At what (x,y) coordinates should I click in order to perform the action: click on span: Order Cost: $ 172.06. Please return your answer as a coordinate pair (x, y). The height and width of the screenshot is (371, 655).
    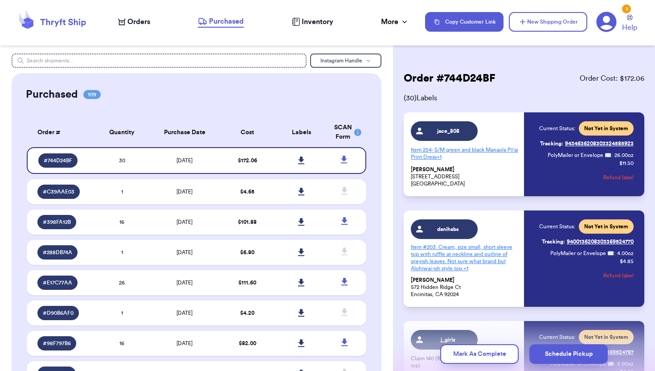
    Looking at the image, I should click on (612, 78).